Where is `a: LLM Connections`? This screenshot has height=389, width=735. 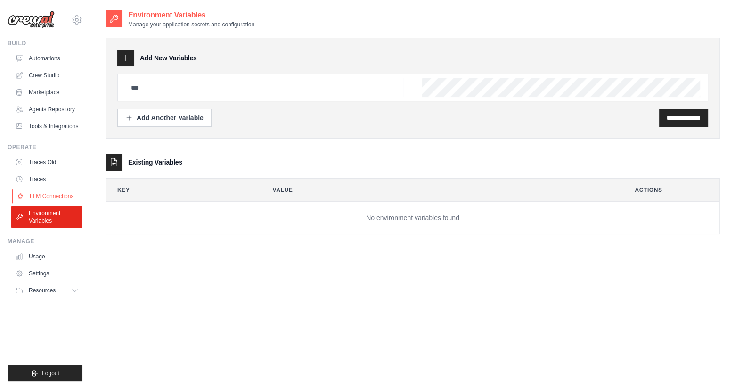 a: LLM Connections is located at coordinates (48, 196).